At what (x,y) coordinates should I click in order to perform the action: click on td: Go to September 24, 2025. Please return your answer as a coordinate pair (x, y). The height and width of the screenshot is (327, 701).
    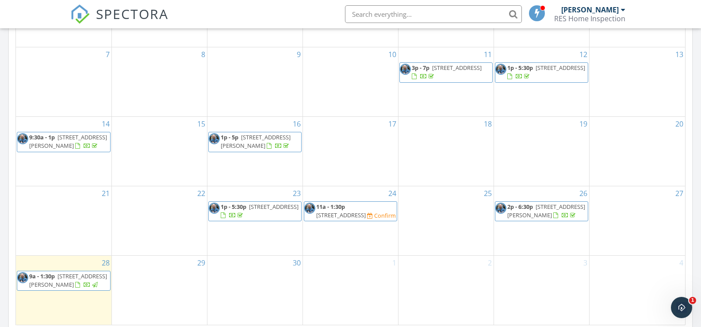
    Looking at the image, I should click on (350, 221).